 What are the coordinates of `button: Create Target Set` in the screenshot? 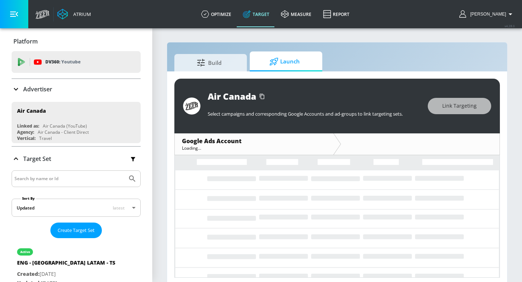 It's located at (76, 230).